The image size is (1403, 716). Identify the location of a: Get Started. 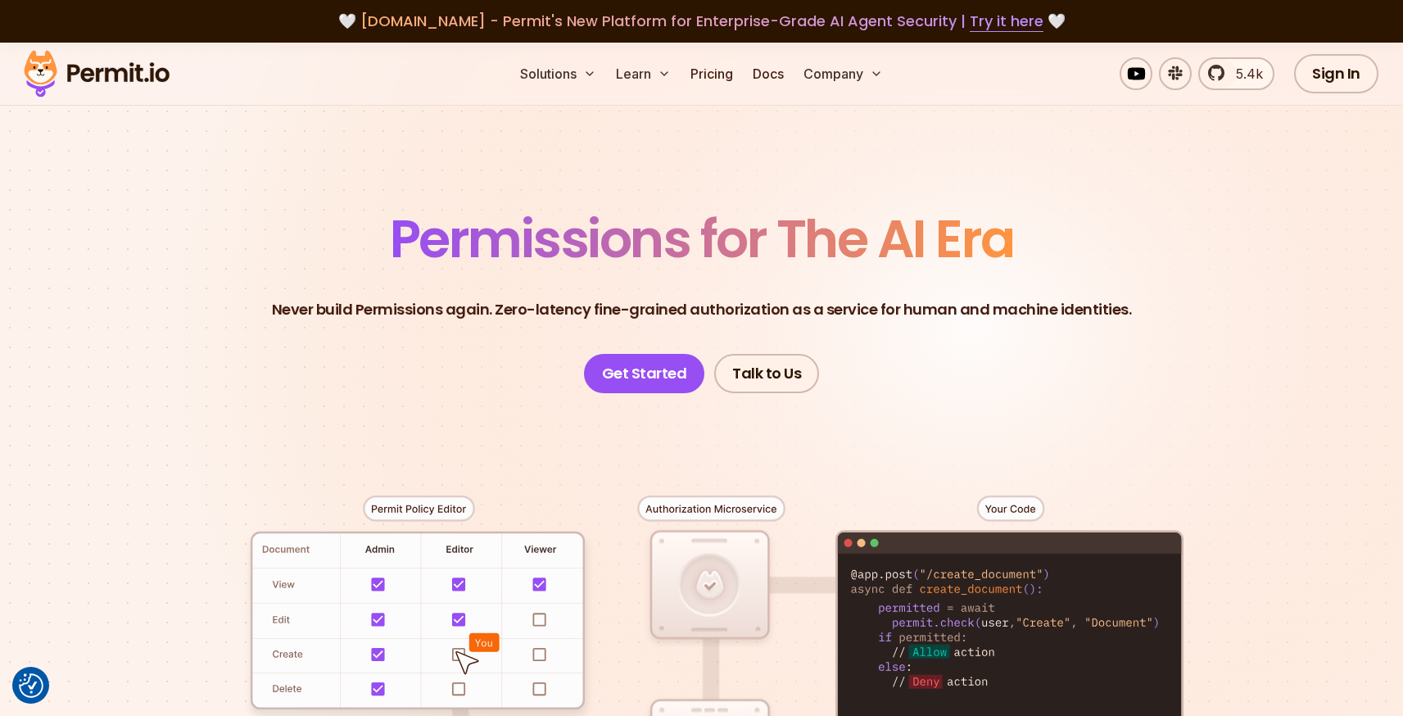
(644, 373).